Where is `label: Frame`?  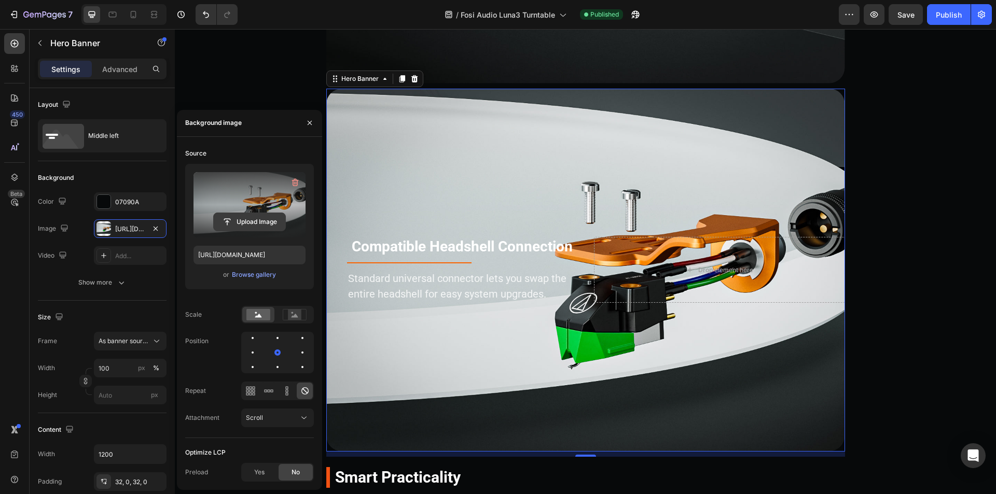 label: Frame is located at coordinates (47, 341).